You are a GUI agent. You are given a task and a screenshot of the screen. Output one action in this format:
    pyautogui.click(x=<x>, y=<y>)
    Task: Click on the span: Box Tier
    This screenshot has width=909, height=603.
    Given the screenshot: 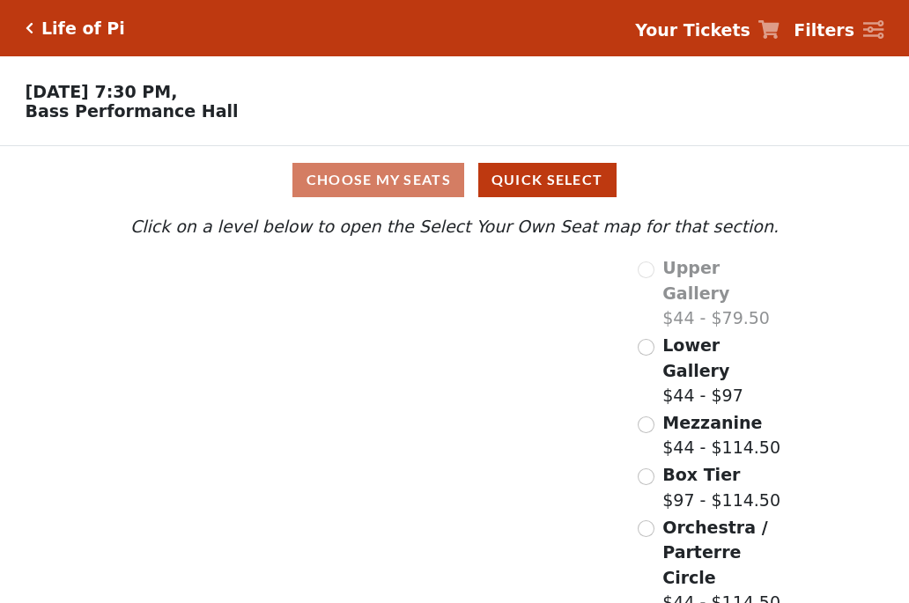 What is the action you would take?
    pyautogui.click(x=701, y=475)
    